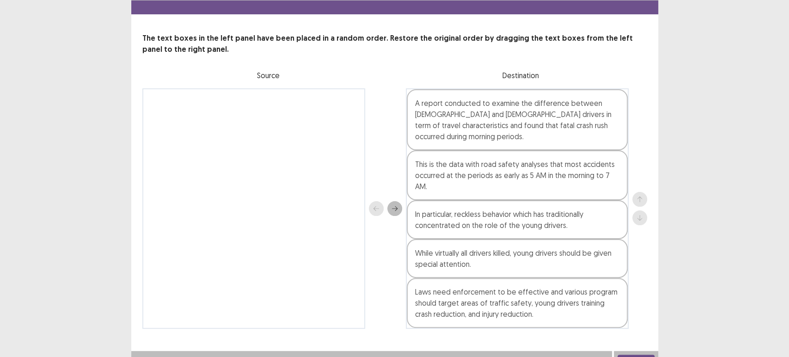 This screenshot has height=357, width=789. What do you see at coordinates (517, 303) in the screenshot?
I see `div: Laws need enforcement to be effective and various program should target areas of traffic safety, ...` at bounding box center [517, 303].